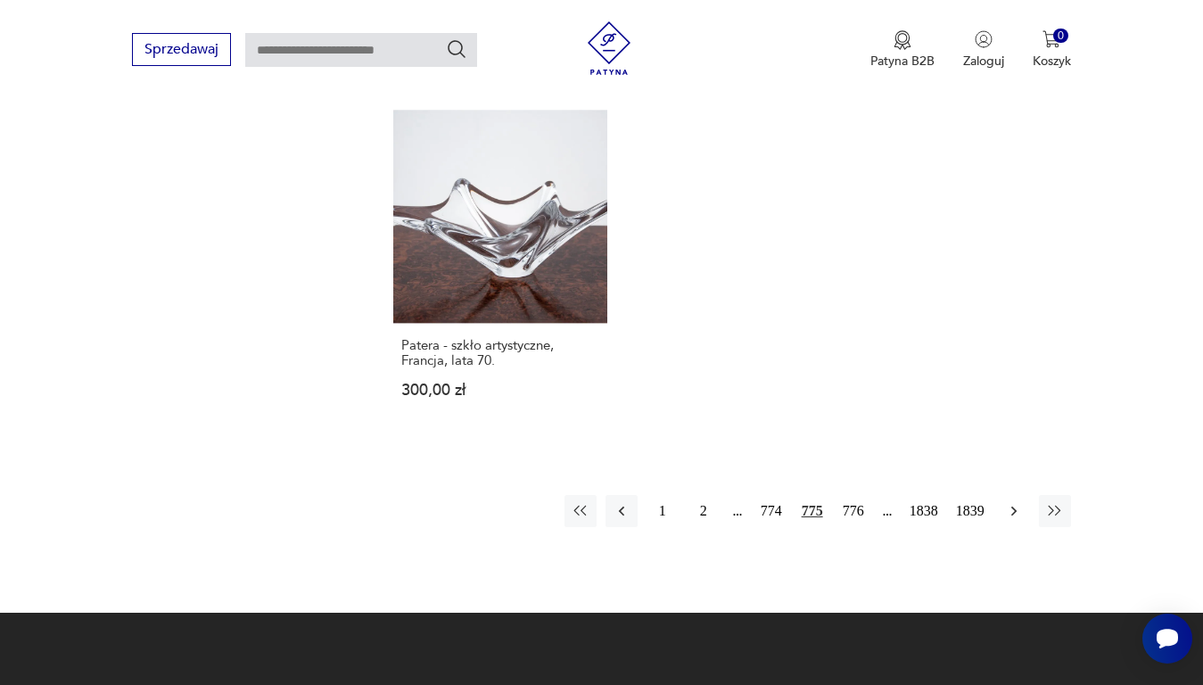  Describe the element at coordinates (1060, 36) in the screenshot. I see `div: 0` at that location.